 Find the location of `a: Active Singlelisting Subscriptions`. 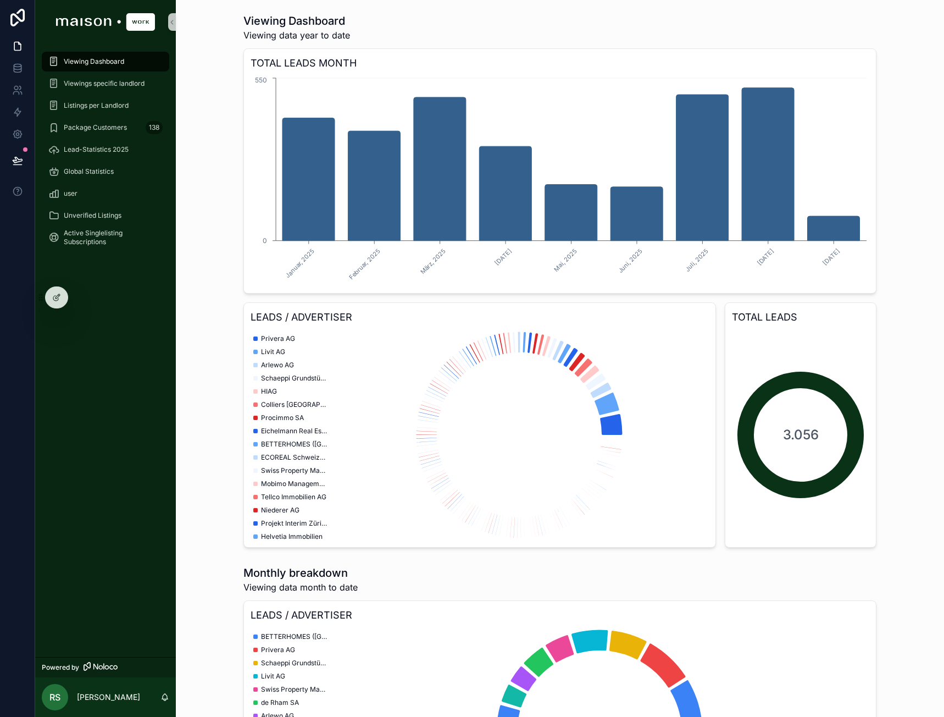

a: Active Singlelisting Subscriptions is located at coordinates (106, 237).